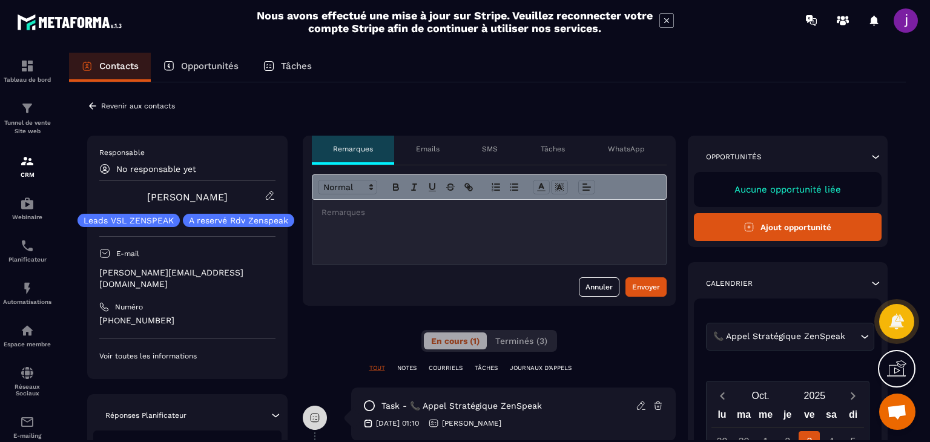  I want to click on p: No responsable yet, so click(156, 169).